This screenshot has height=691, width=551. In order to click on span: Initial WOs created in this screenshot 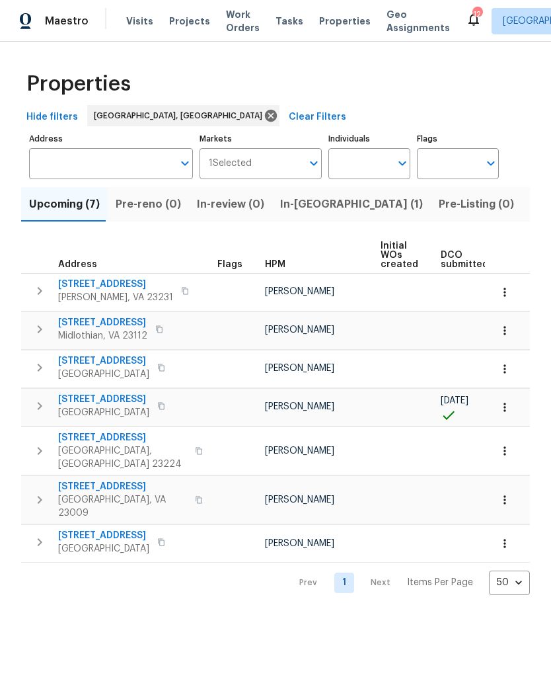, I will do `click(399, 255)`.